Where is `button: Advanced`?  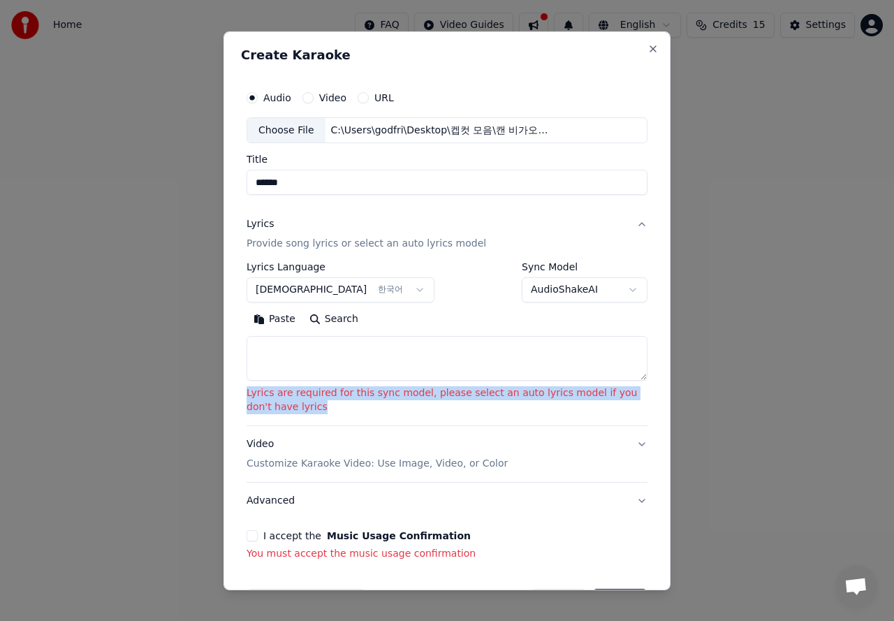
button: Advanced is located at coordinates (447, 501).